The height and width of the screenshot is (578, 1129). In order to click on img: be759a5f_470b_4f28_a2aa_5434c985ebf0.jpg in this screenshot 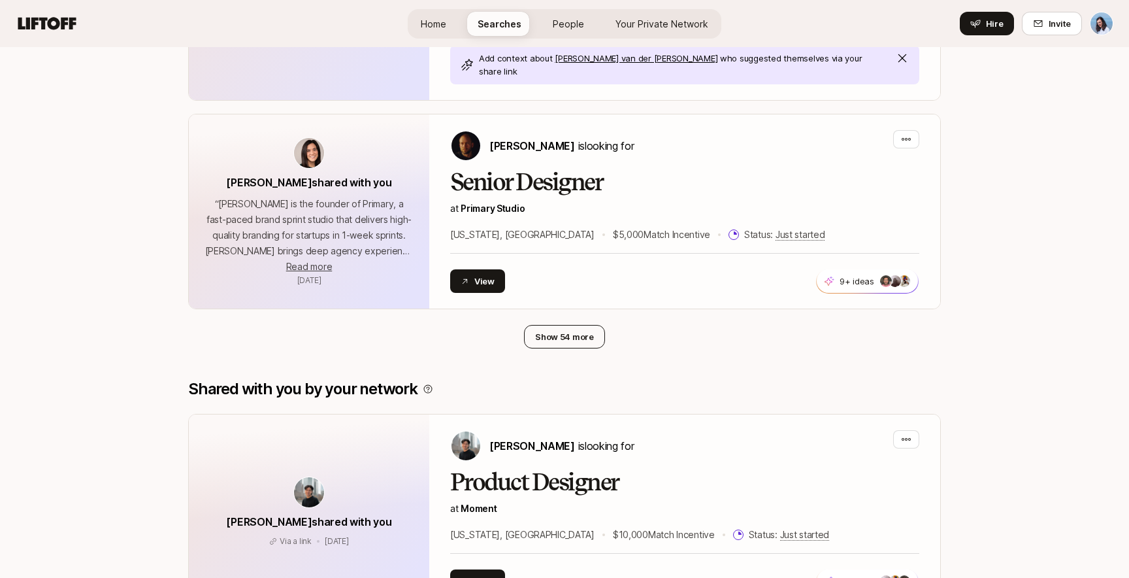, I will do `click(886, 281)`.